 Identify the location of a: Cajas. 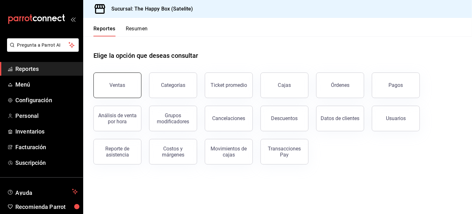
(284, 85).